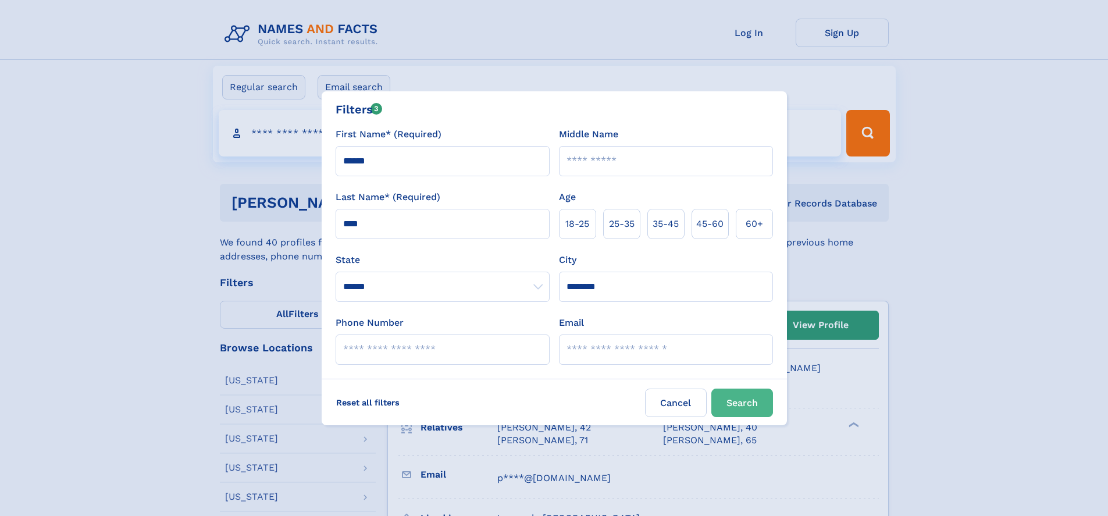 The width and height of the screenshot is (1108, 516). Describe the element at coordinates (622, 224) in the screenshot. I see `span: 25‑35` at that location.